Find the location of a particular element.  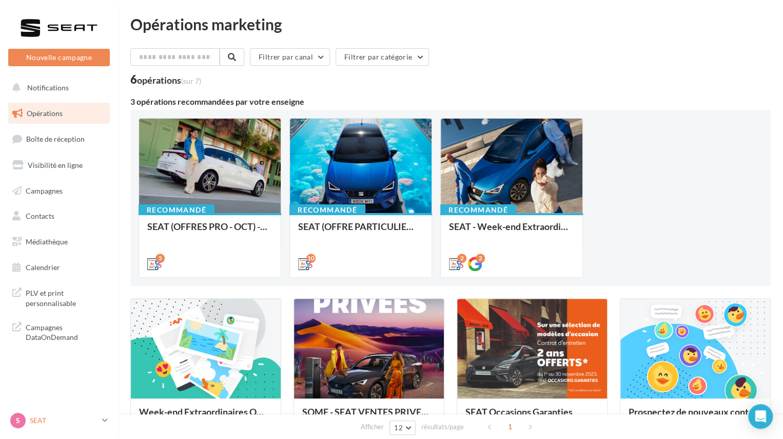

div: opérations is located at coordinates (169, 80).